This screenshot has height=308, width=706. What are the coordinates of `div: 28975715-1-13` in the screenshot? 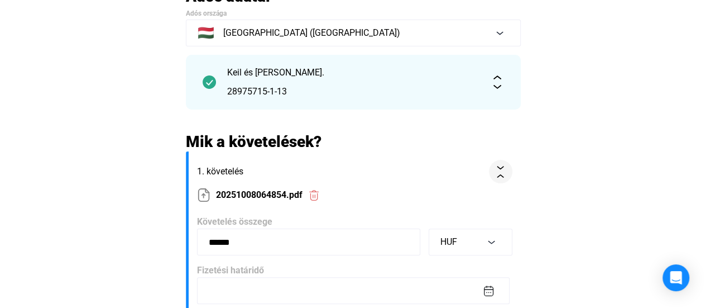 It's located at (353, 92).